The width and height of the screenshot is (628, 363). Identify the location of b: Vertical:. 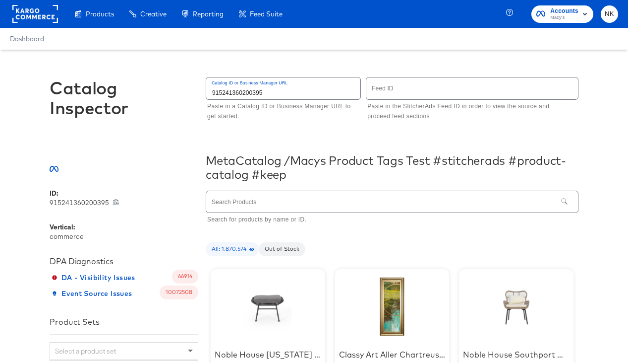
(62, 227).